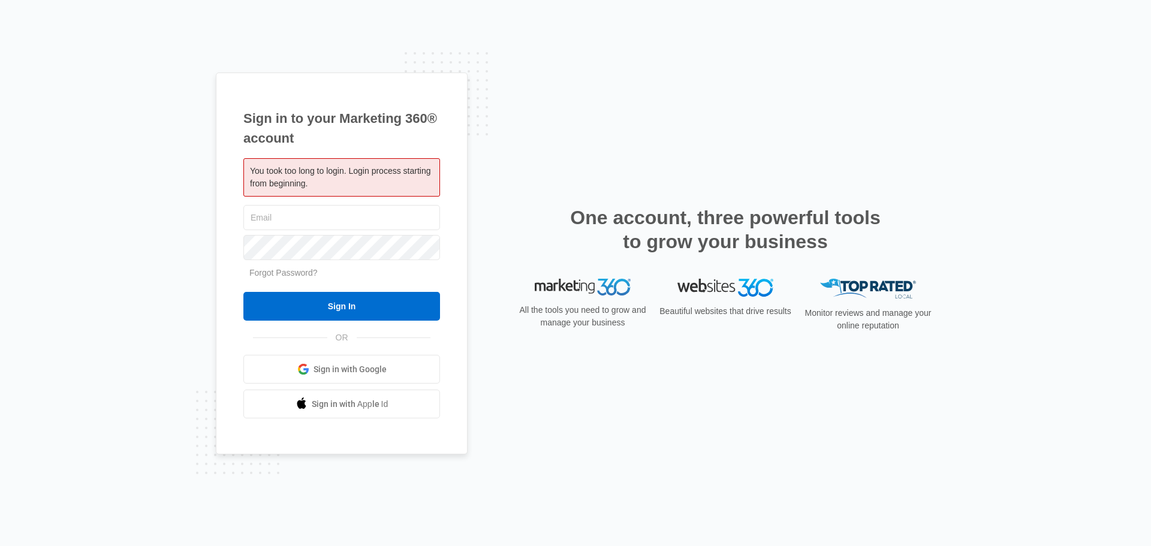 The image size is (1151, 546). I want to click on img: Top Rated Local, so click(868, 288).